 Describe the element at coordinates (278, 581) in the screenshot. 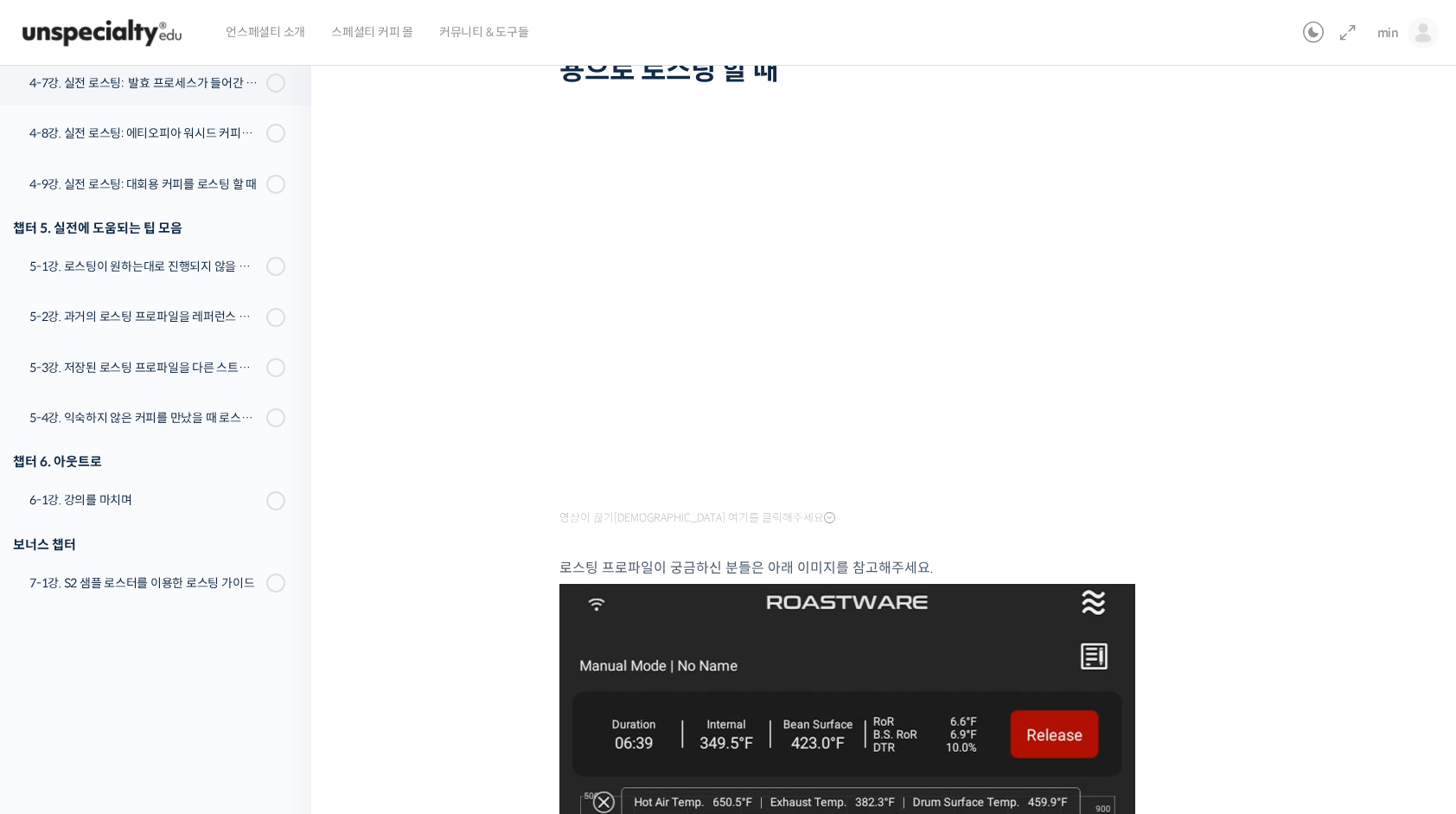

I see `span: 설정` at that location.